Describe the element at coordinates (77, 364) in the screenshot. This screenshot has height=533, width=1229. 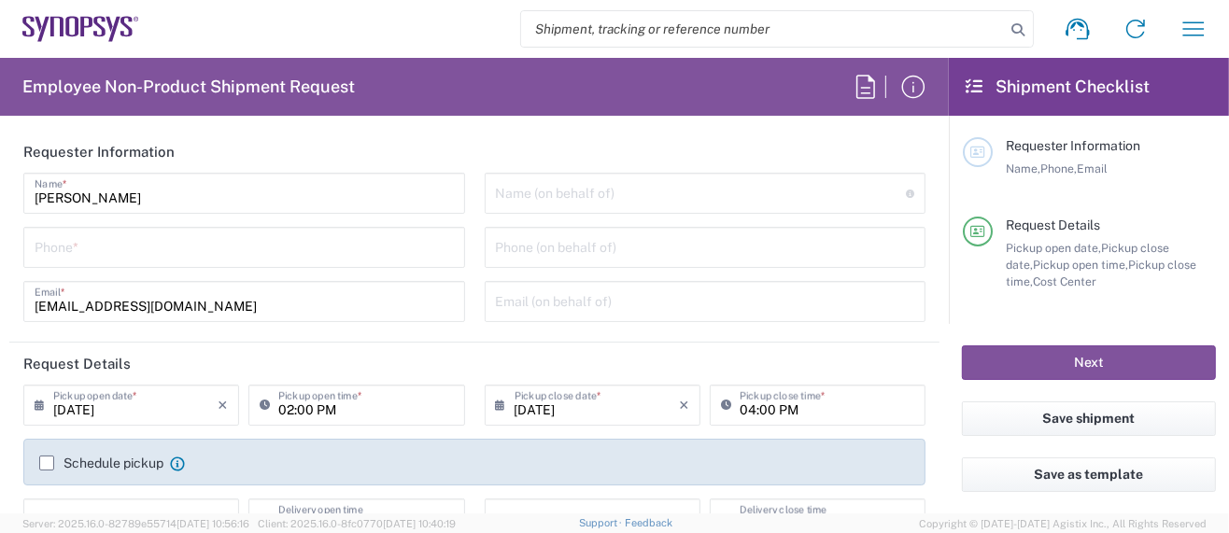
I see `h2: Request Details` at that location.